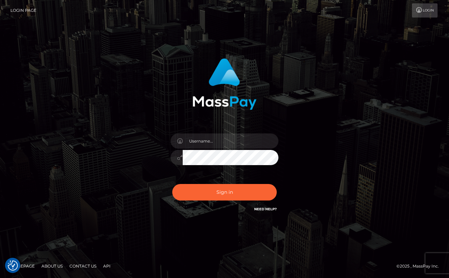  What do you see at coordinates (13, 265) in the screenshot?
I see `img: Revisit consent button` at bounding box center [13, 265].